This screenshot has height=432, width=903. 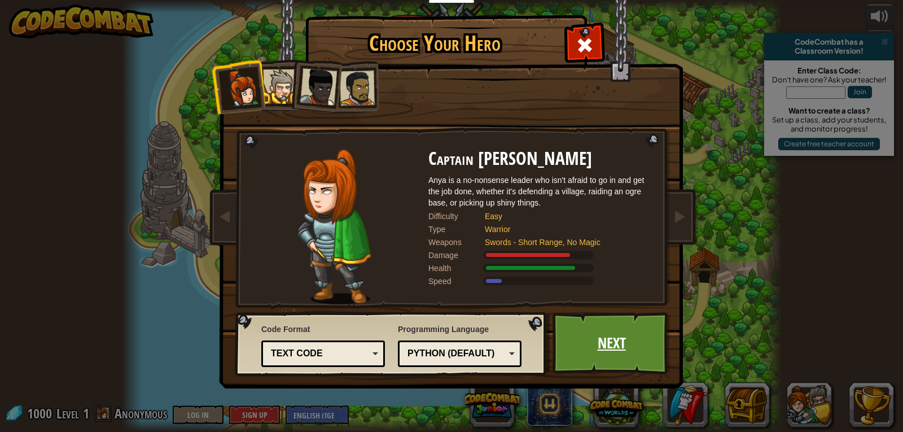 I want to click on li: Lady Ida Justheart, so click(x=315, y=85).